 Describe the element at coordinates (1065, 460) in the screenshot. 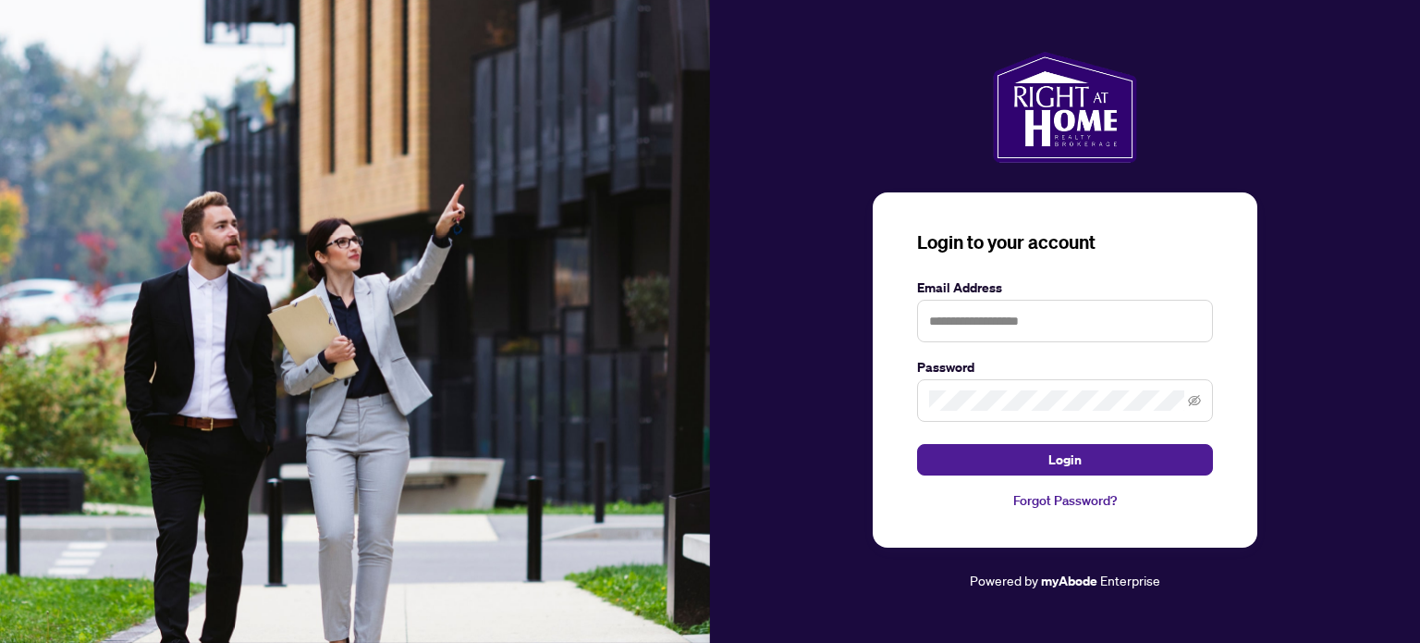

I see `button: Login` at that location.